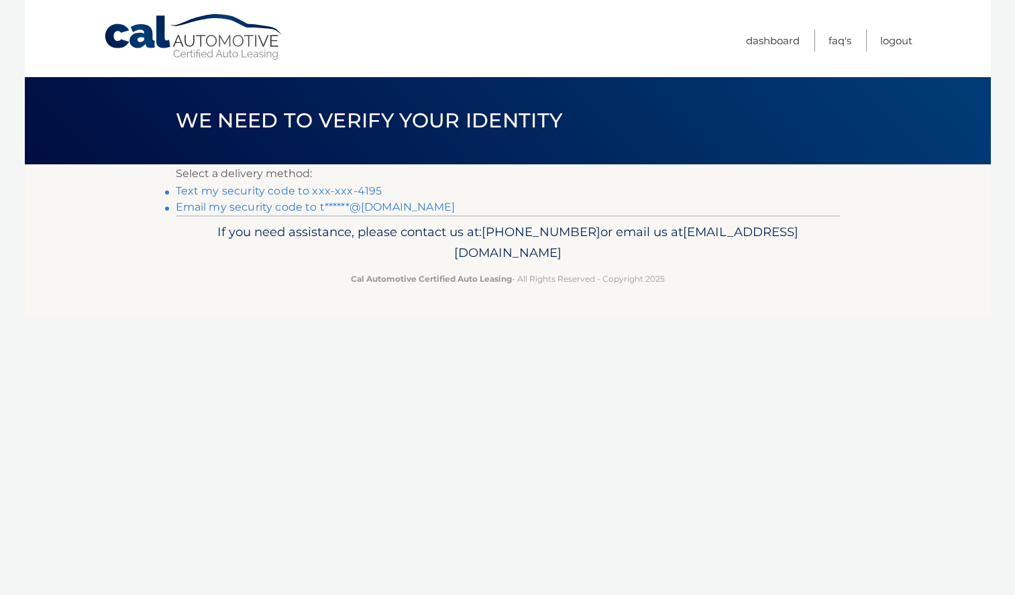 Image resolution: width=1015 pixels, height=595 pixels. What do you see at coordinates (432, 279) in the screenshot?
I see `strong: Cal Automotive Certified Auto Leasing` at bounding box center [432, 279].